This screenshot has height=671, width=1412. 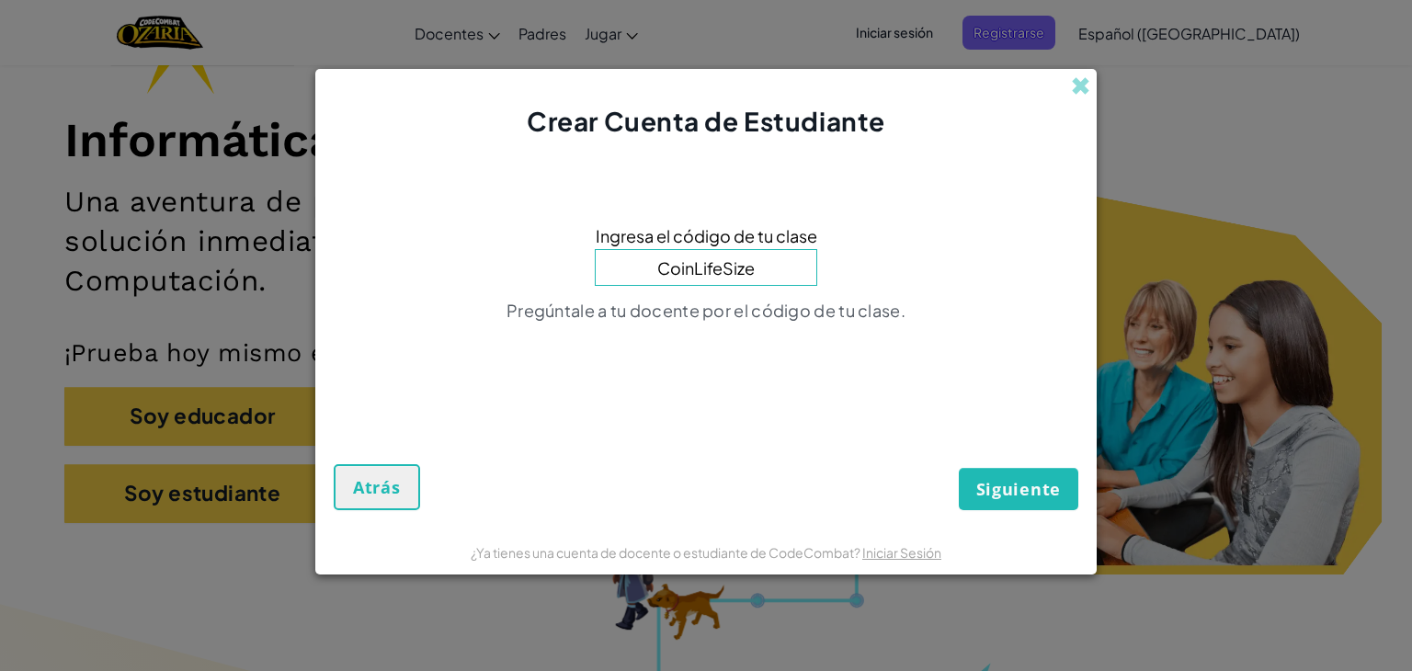 What do you see at coordinates (902, 552) in the screenshot?
I see `a: Iniciar Sesión` at bounding box center [902, 552].